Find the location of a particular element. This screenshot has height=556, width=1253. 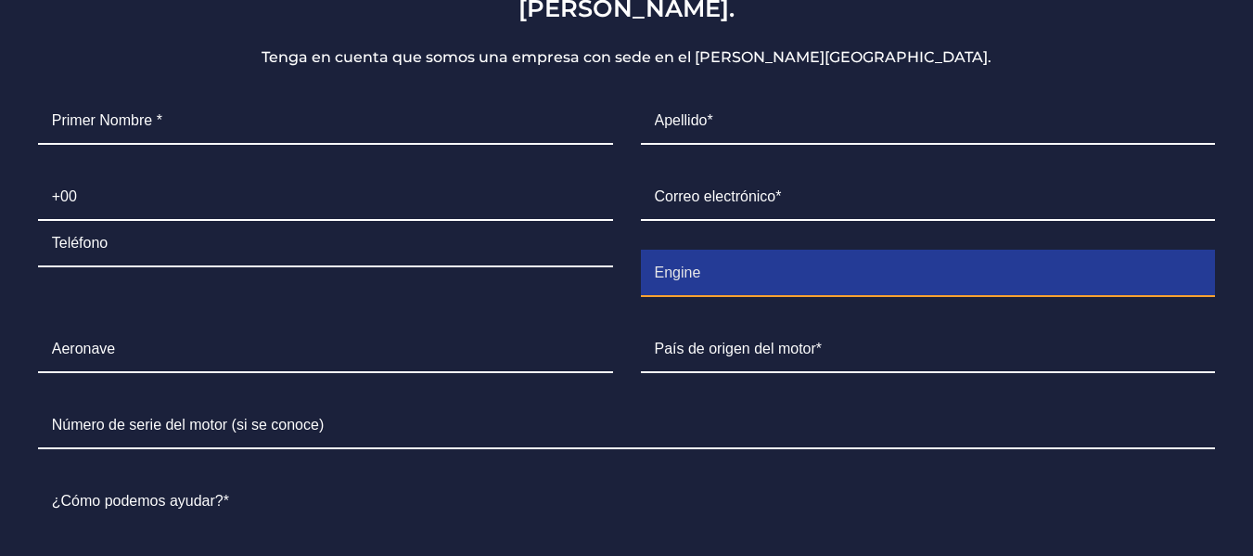

input: Número de serie del motor (si se conoce) is located at coordinates (627, 426).